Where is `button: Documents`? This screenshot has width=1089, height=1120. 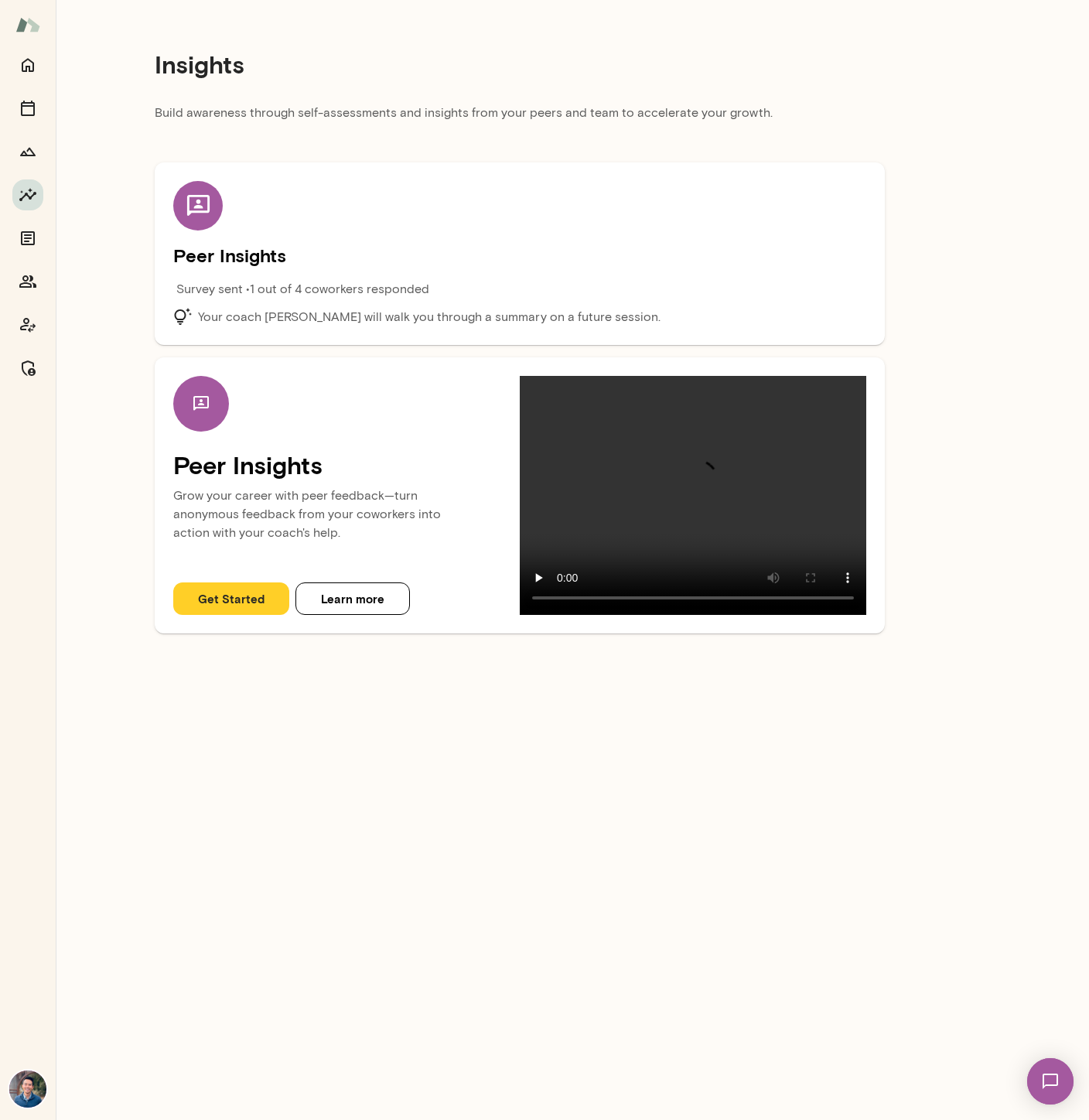 button: Documents is located at coordinates (27, 239).